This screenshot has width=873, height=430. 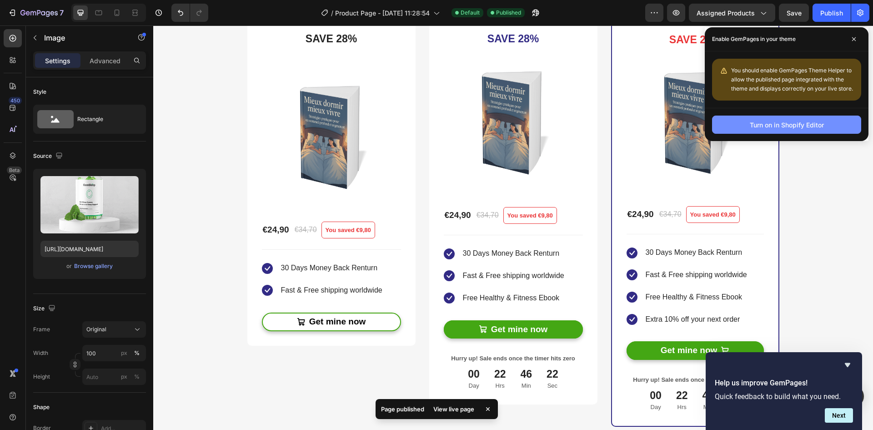 What do you see at coordinates (105, 119) in the screenshot?
I see `div: Rectangle` at bounding box center [105, 119].